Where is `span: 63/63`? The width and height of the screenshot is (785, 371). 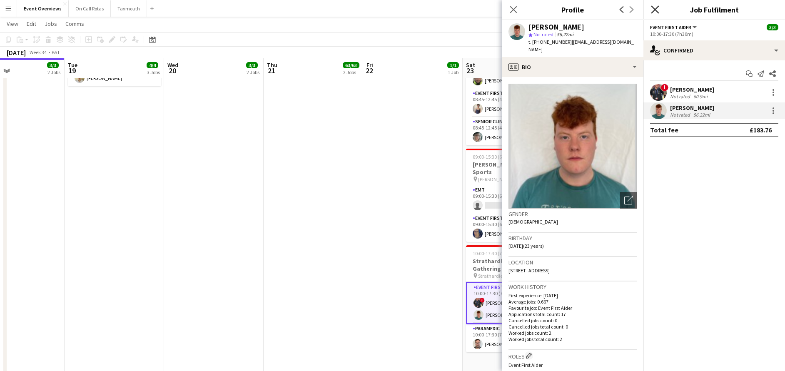 span: 63/63 is located at coordinates (351, 65).